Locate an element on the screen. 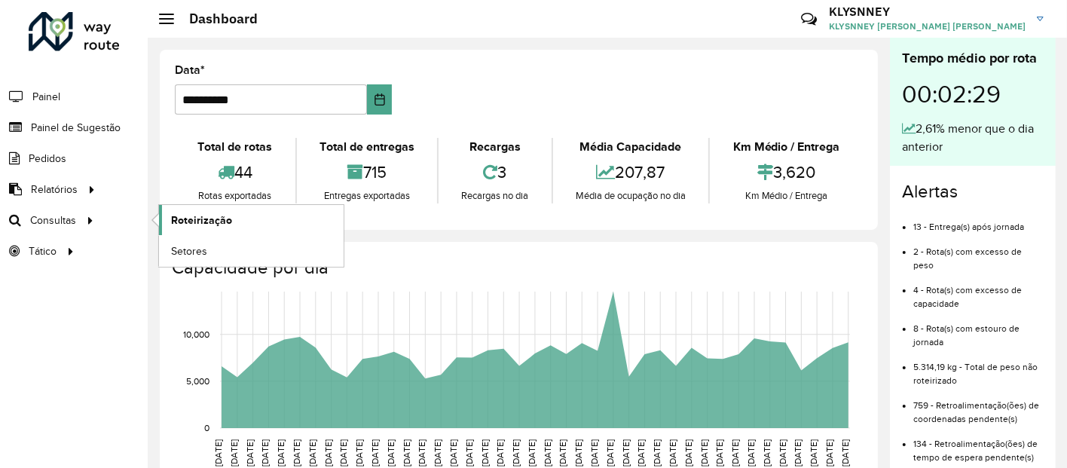 The height and width of the screenshot is (468, 1067). div: 3 is located at coordinates (495, 172).